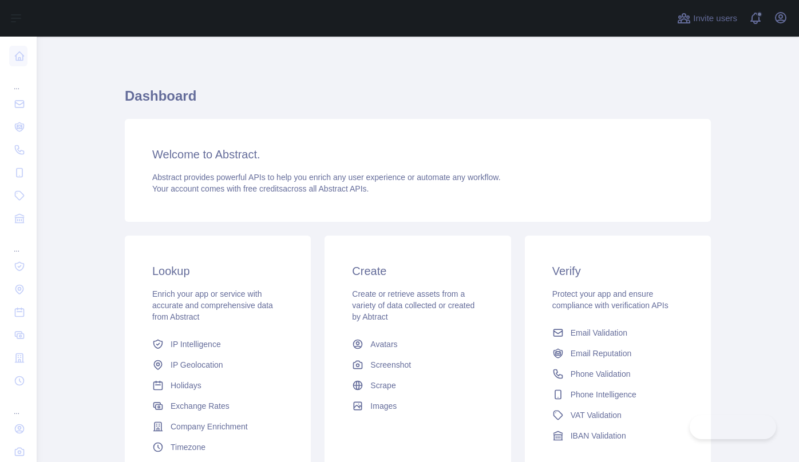 The image size is (799, 462). Describe the element at coordinates (617, 354) in the screenshot. I see `a: Email Reputation` at that location.